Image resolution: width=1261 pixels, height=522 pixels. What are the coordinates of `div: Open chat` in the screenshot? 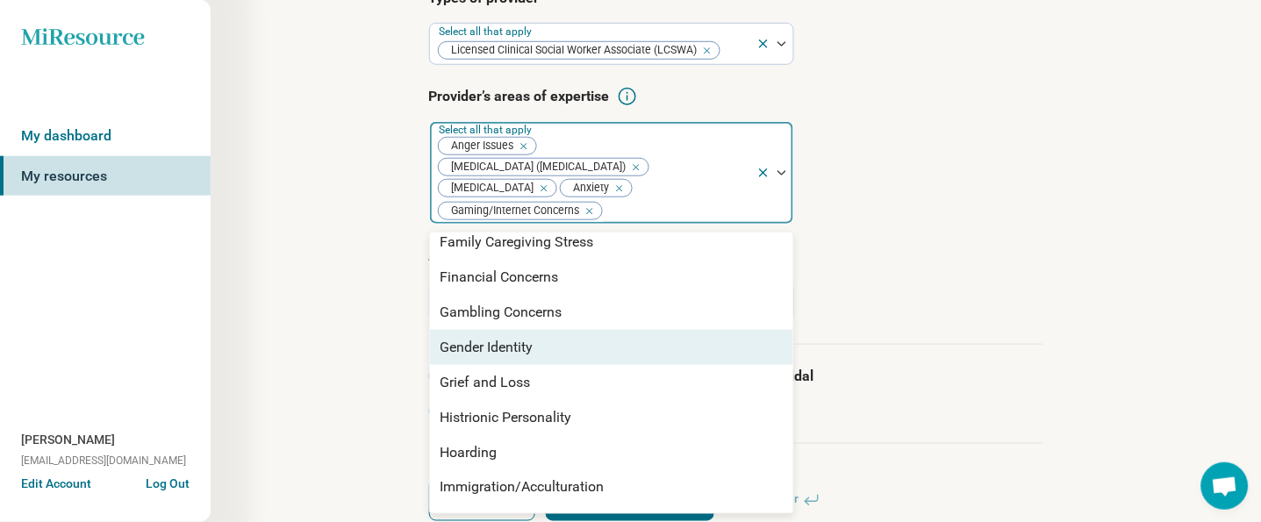 It's located at (1225, 486).